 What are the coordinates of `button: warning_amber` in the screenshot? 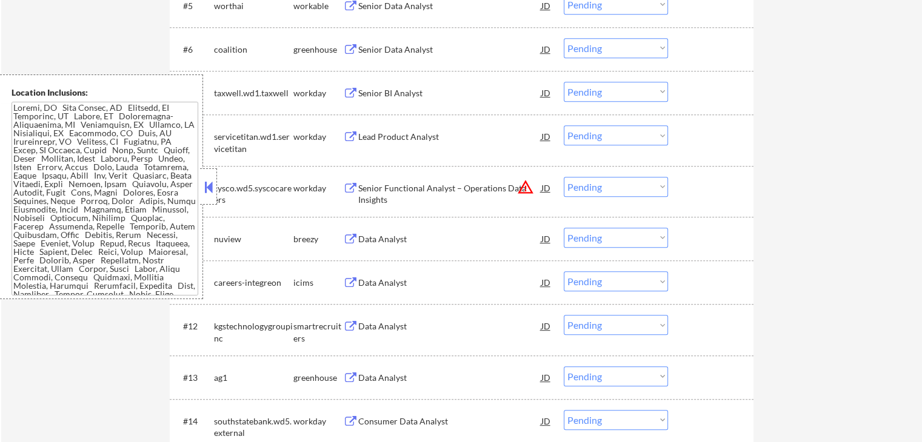 It's located at (525, 187).